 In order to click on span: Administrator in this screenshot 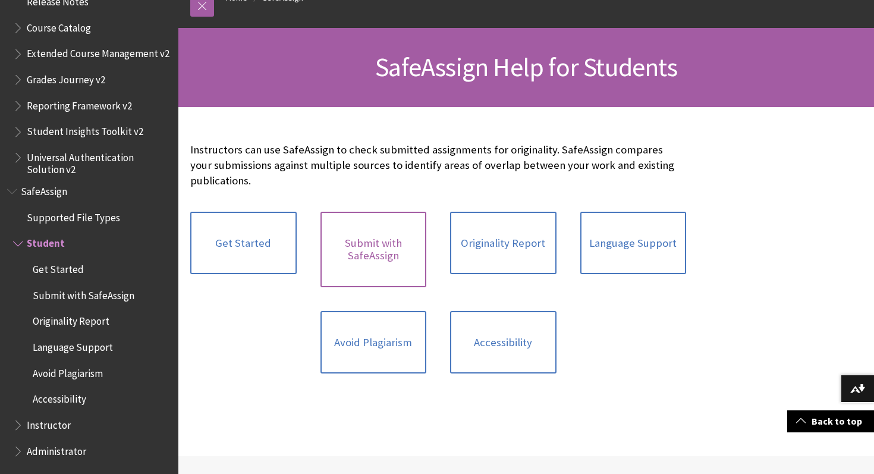, I will do `click(56, 449)`.